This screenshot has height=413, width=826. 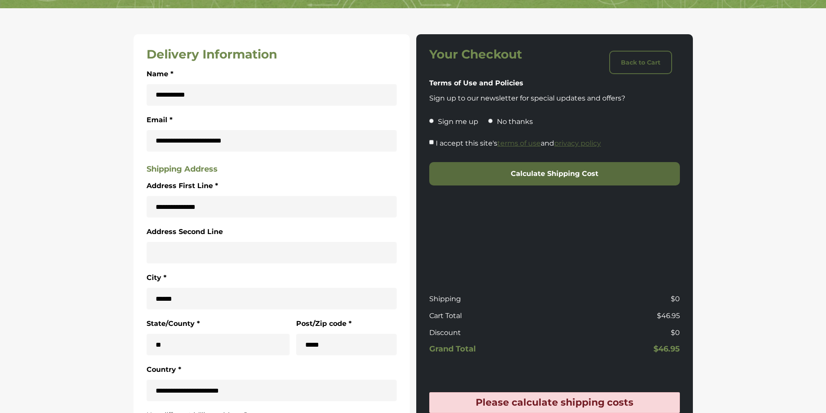 I want to click on a: privacy policy, so click(x=577, y=143).